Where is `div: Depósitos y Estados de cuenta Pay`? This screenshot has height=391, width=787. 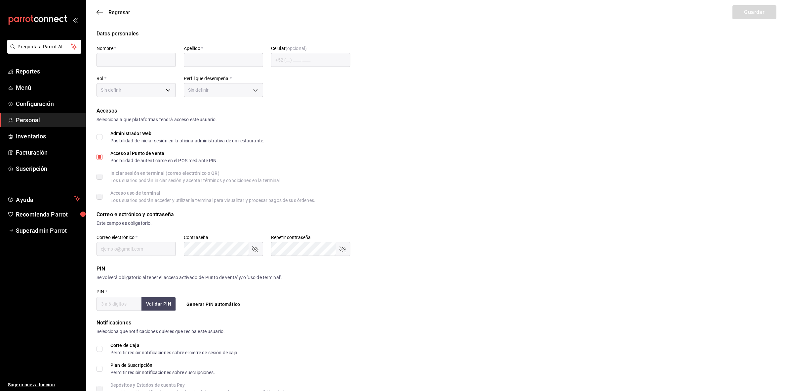
div: Depósitos y Estados de cuenta Pay is located at coordinates (225, 385).